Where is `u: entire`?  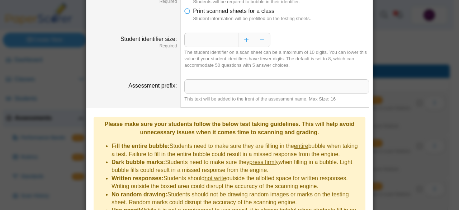 u: entire is located at coordinates (301, 146).